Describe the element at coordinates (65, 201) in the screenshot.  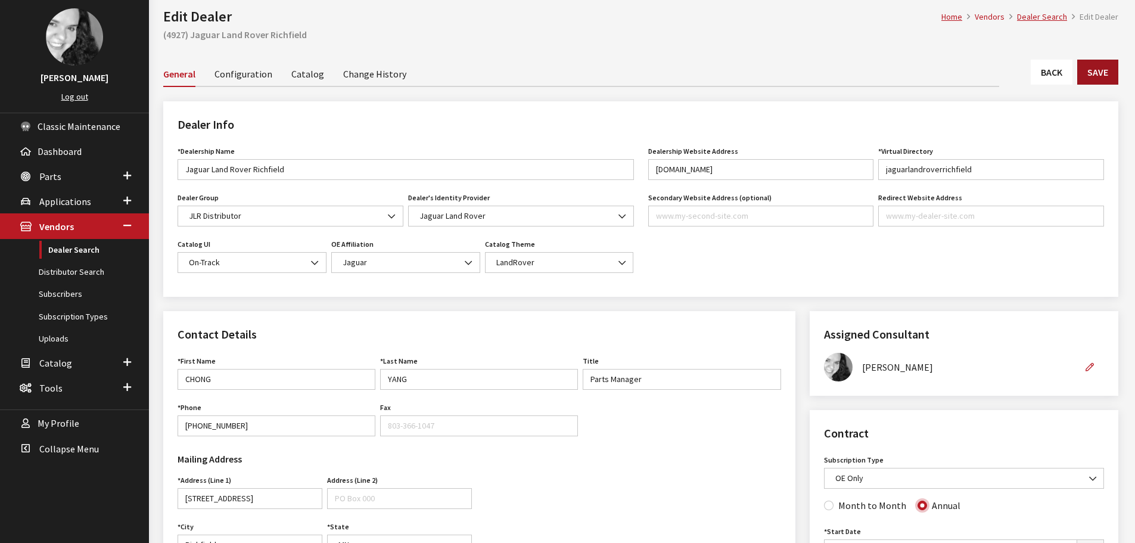
I see `span: Applications` at that location.